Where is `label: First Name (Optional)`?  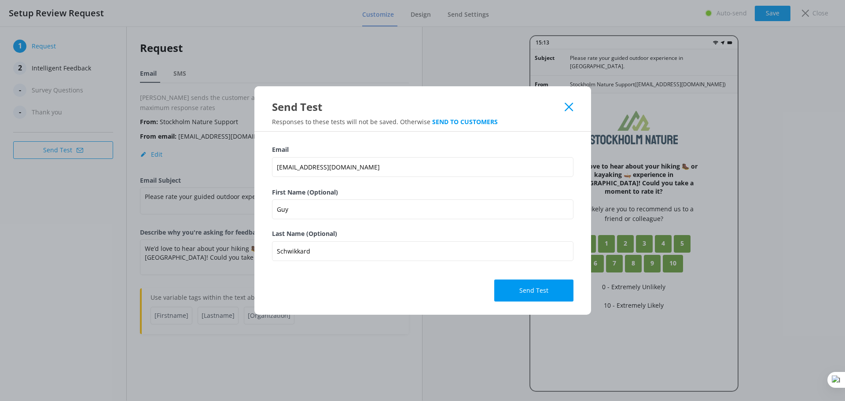 label: First Name (Optional) is located at coordinates (422, 192).